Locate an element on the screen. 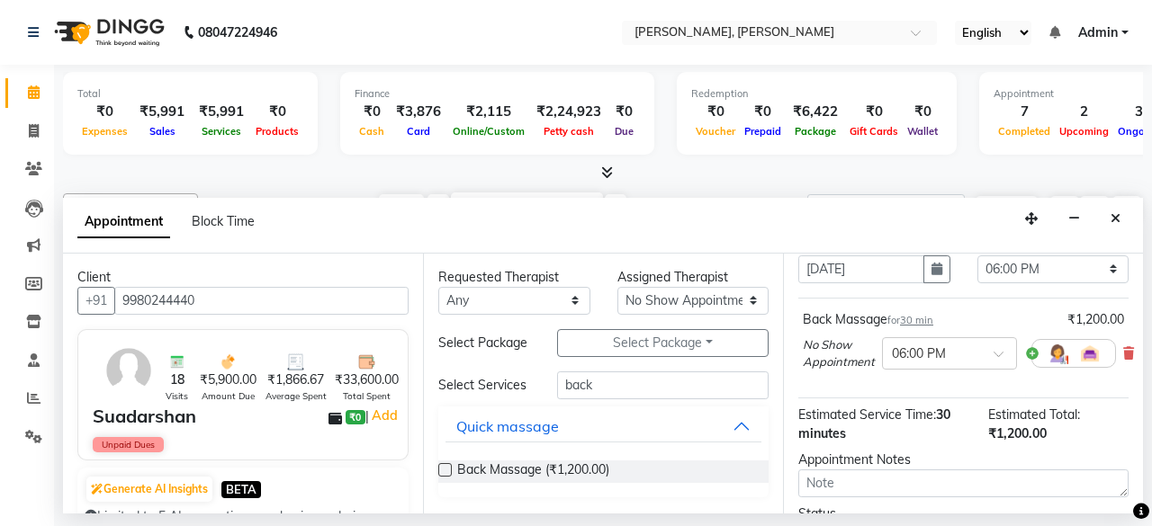 This screenshot has width=1152, height=526. span: 30 min is located at coordinates (916, 320).